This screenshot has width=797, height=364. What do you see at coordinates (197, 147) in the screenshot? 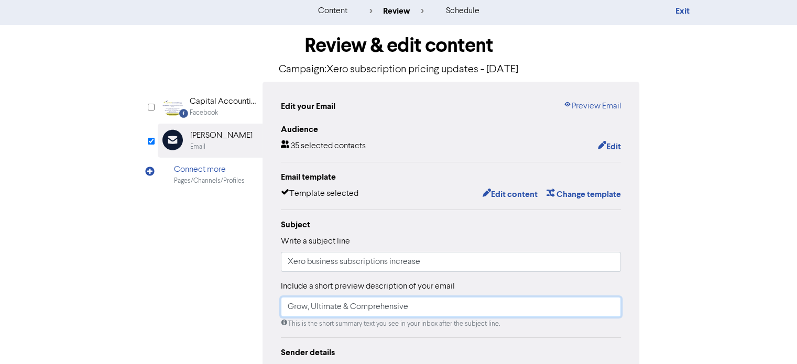
I see `div: Email` at bounding box center [197, 147].